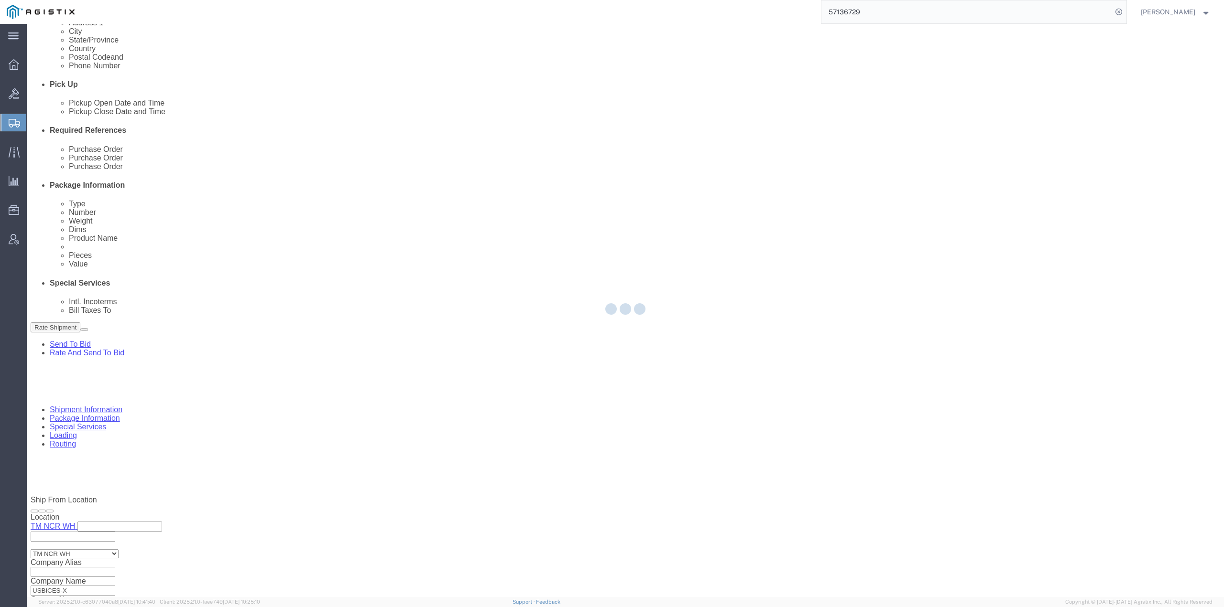 Image resolution: width=1224 pixels, height=607 pixels. I want to click on span: Client: 2025.21.0-faee749, so click(210, 602).